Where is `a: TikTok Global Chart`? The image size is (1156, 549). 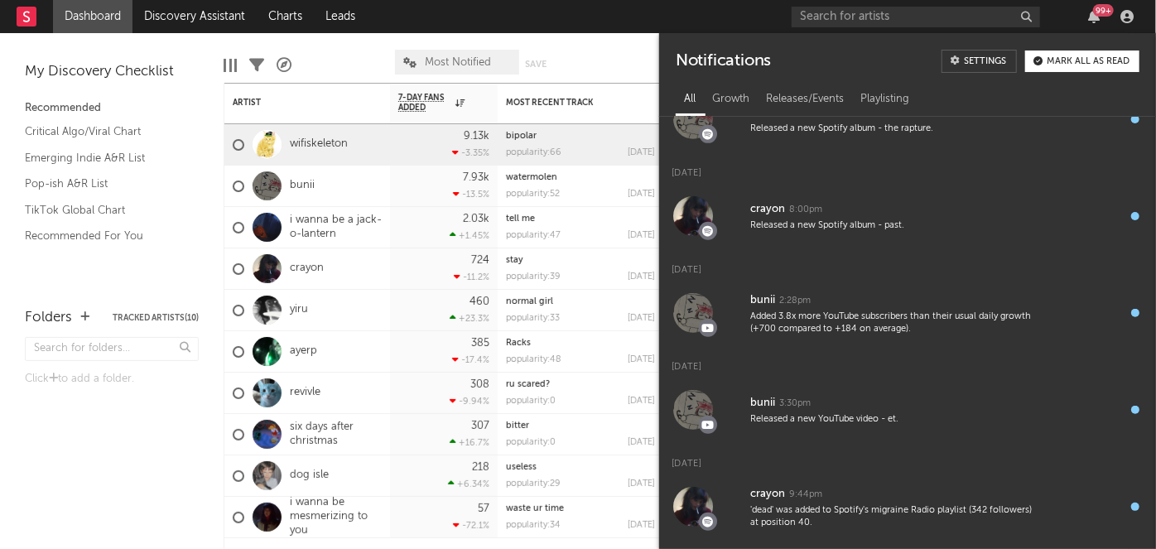 a: TikTok Global Chart is located at coordinates (104, 210).